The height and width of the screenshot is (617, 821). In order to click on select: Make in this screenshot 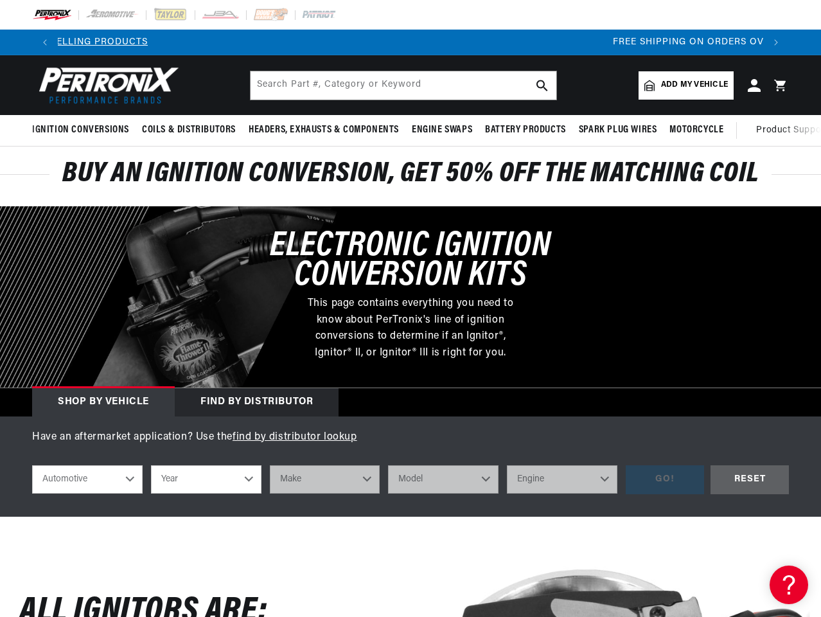, I will do `click(325, 479)`.